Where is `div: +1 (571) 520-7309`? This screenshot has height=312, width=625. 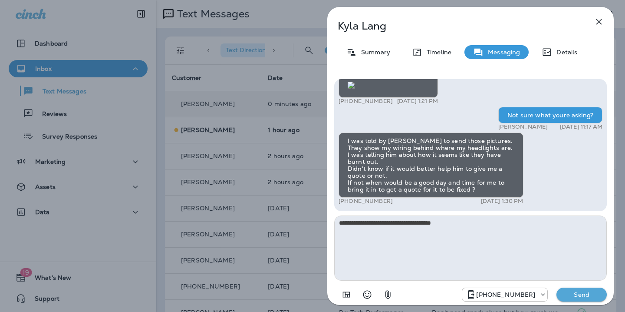 div: +1 (571) 520-7309 is located at coordinates (505, 294).